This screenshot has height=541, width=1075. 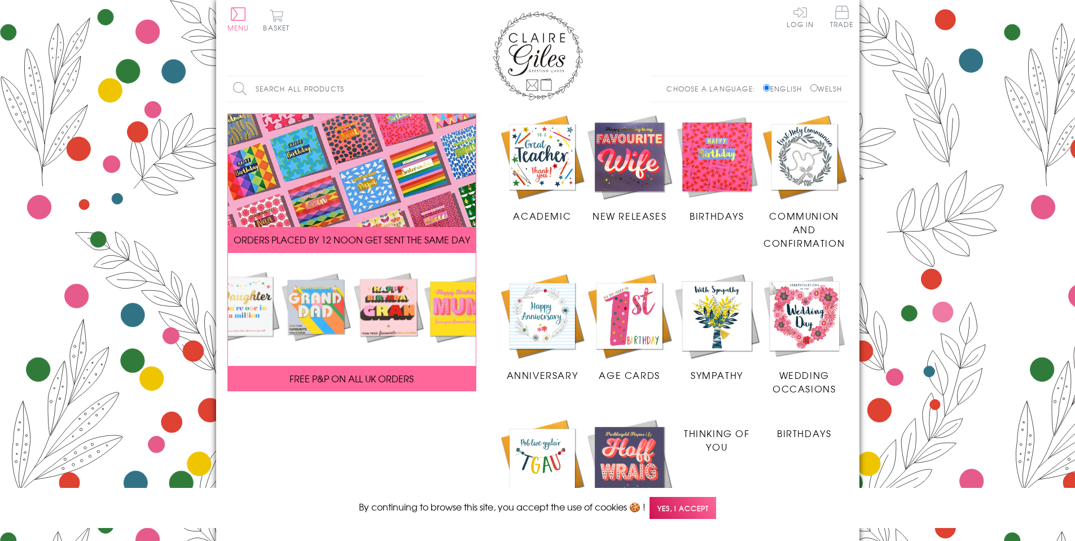 I want to click on button: Basket, so click(x=276, y=20).